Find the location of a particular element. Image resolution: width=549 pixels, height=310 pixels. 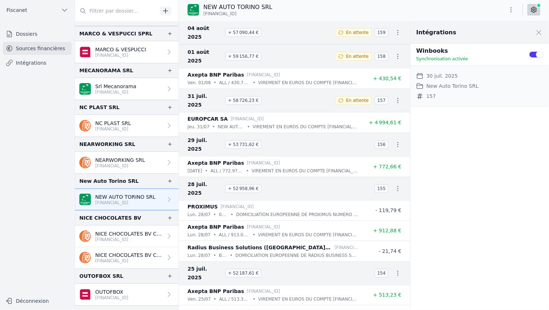

dd: New Auto Torino SRL is located at coordinates (453, 86).